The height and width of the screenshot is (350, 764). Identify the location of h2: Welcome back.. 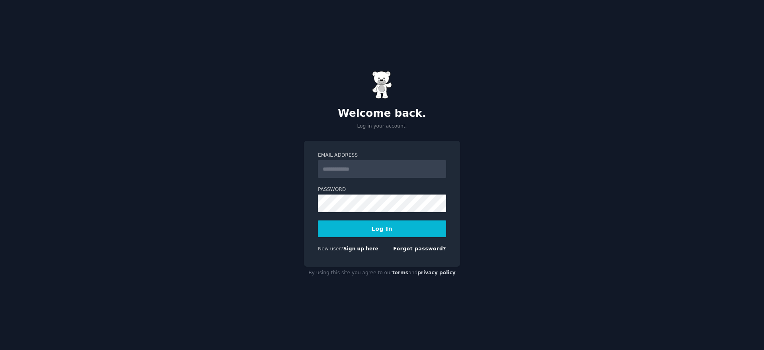
(382, 113).